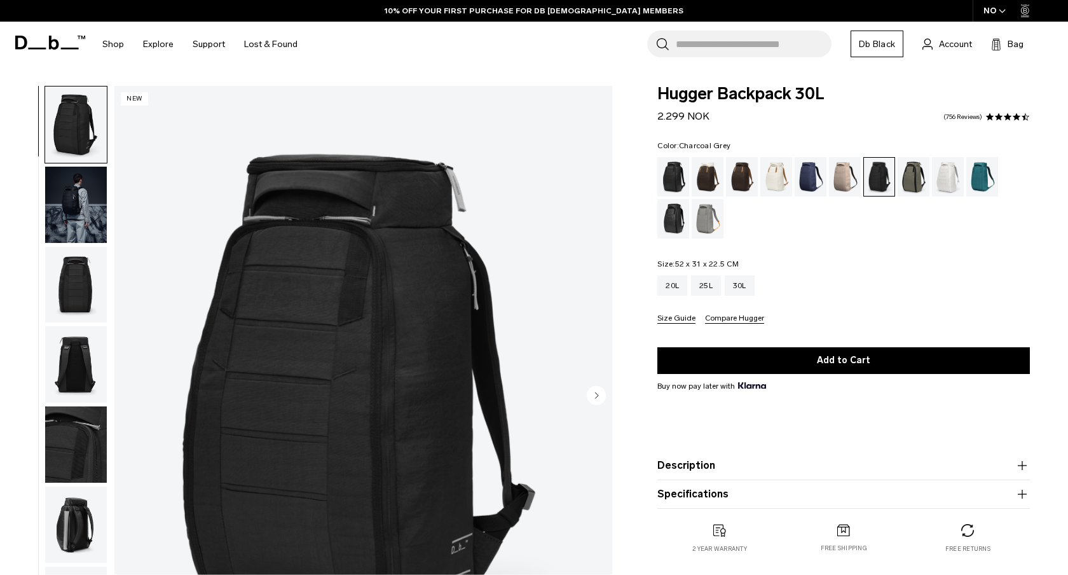  I want to click on a: Sand Grey, so click(708, 219).